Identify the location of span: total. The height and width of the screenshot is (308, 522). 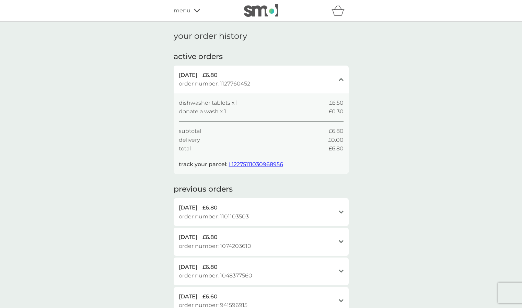
(185, 149).